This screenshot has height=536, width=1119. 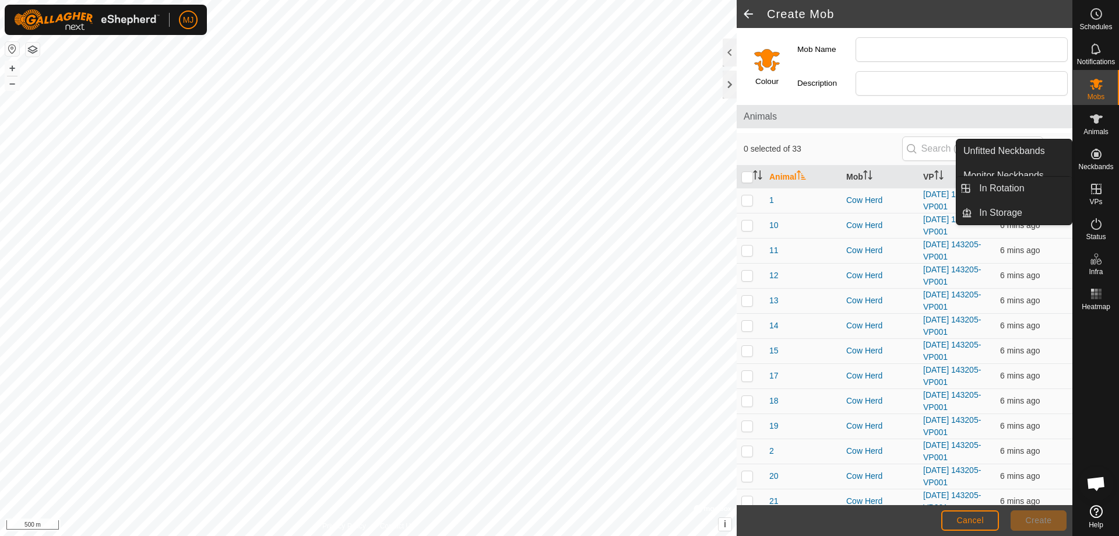 I want to click on span: 18, so click(x=774, y=401).